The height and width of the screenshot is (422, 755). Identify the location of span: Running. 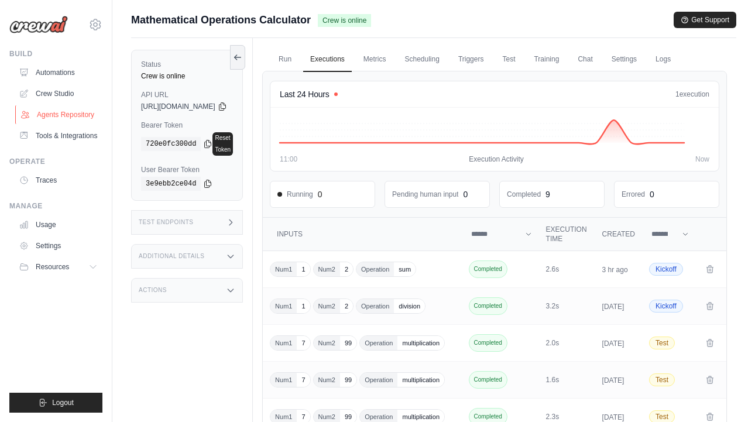
(295, 194).